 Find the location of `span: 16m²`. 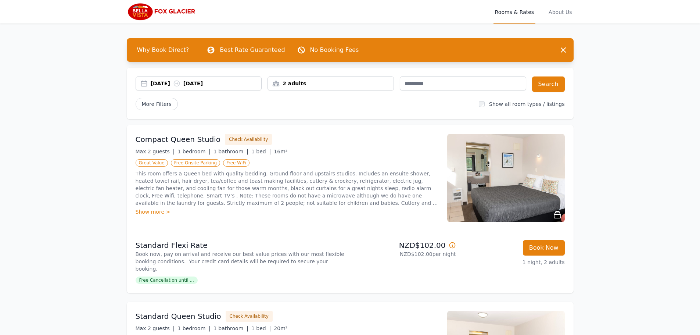

span: 16m² is located at coordinates (280, 151).